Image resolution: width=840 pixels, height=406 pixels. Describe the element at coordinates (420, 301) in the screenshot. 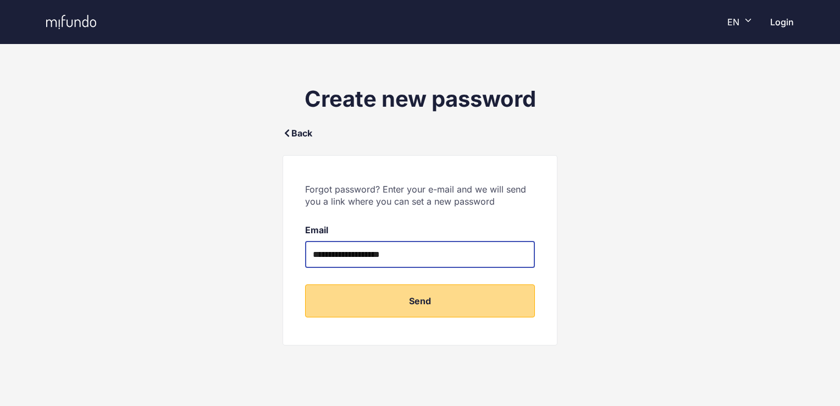

I see `button: Send` at that location.